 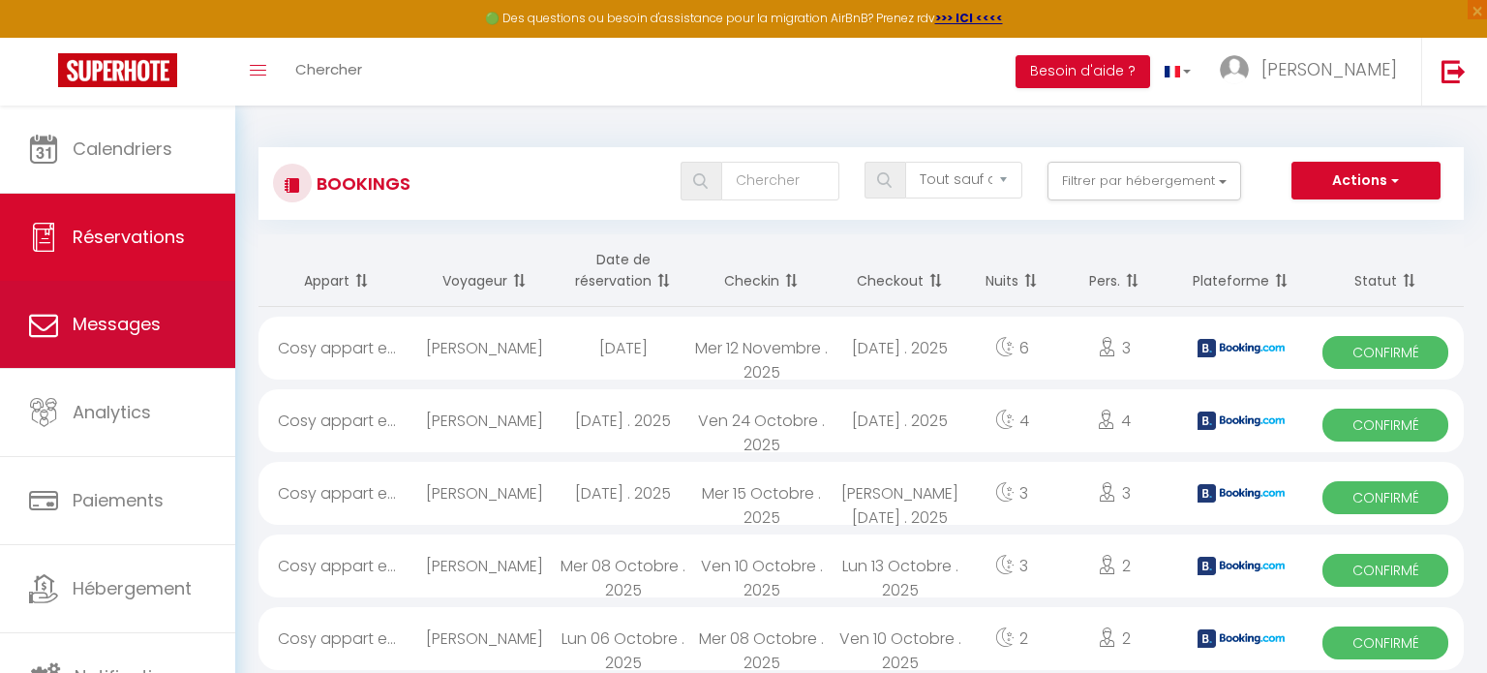 I want to click on th: Sort by channel, so click(x=1240, y=270).